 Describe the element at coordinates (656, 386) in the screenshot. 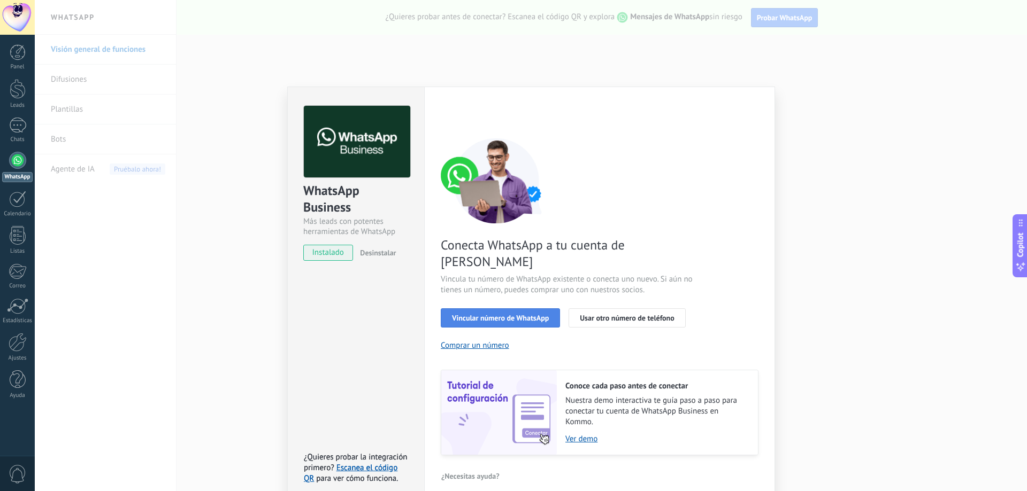

I see `h2: Conoce cada paso antes de conectar` at that location.